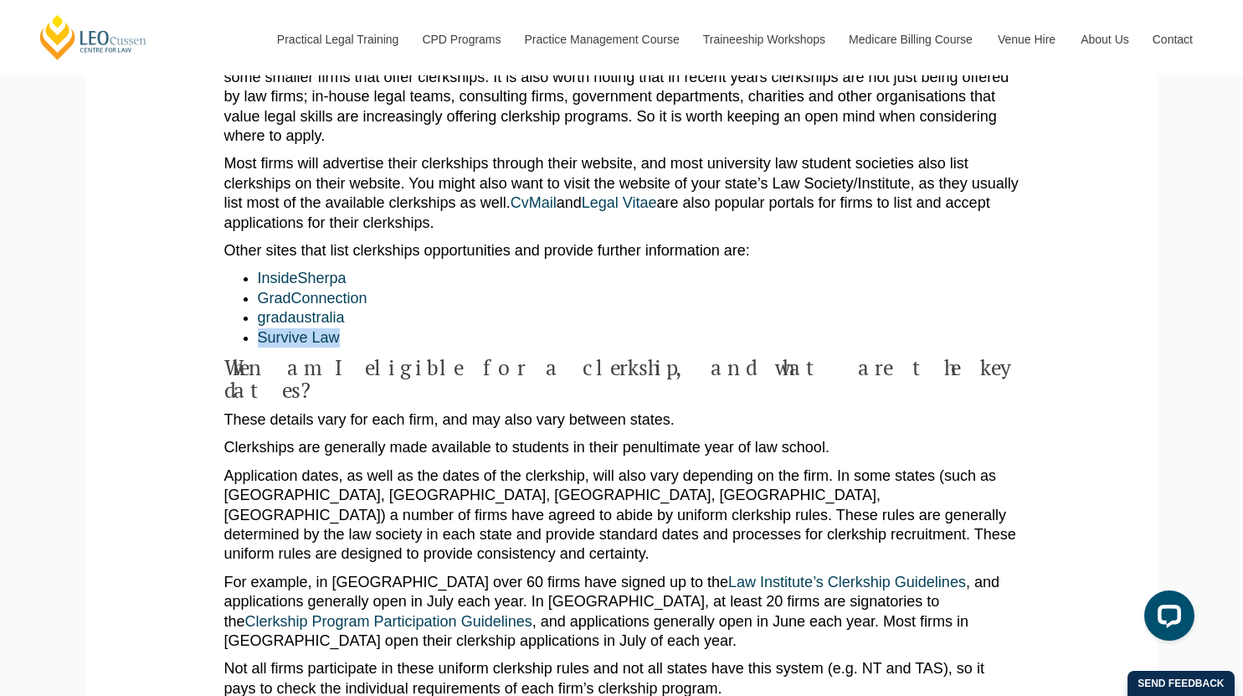 The image size is (1243, 696). What do you see at coordinates (1173, 39) in the screenshot?
I see `a: Contact` at bounding box center [1173, 39].